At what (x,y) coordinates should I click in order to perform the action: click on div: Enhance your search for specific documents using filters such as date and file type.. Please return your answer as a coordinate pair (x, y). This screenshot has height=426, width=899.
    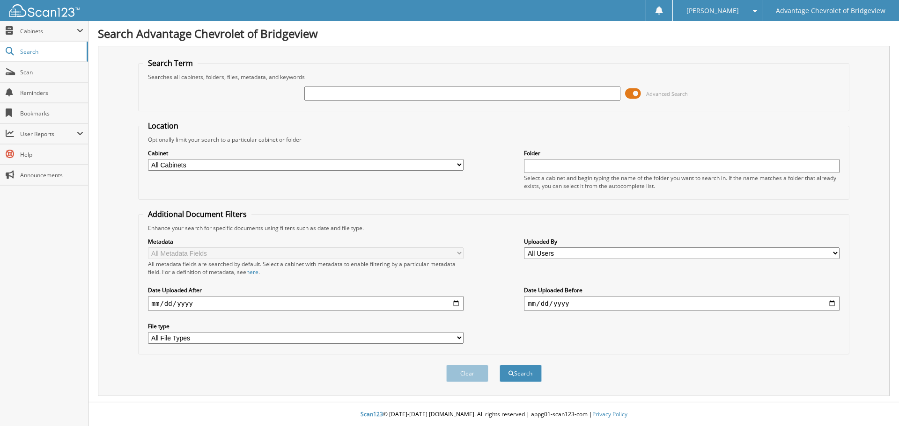
    Looking at the image, I should click on (494, 228).